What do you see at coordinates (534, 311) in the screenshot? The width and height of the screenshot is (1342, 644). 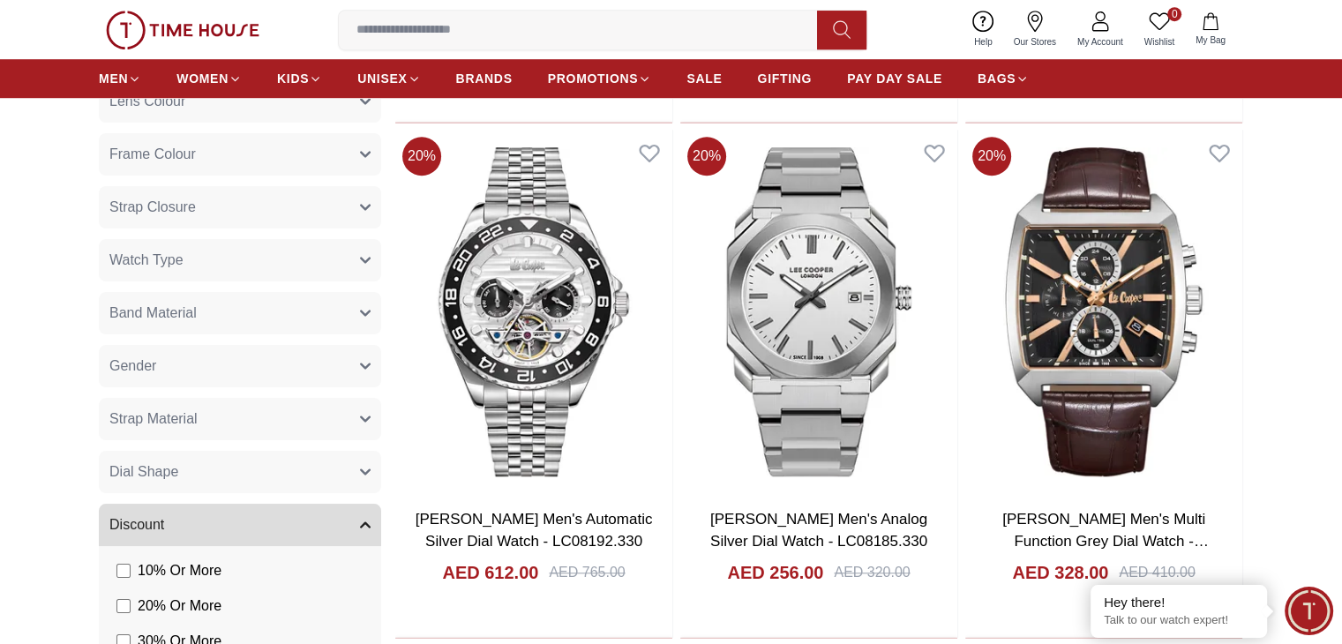 I see `img: Lee Cooper Men's Automatic Silver Dial Watch - LC08192.330` at bounding box center [534, 311].